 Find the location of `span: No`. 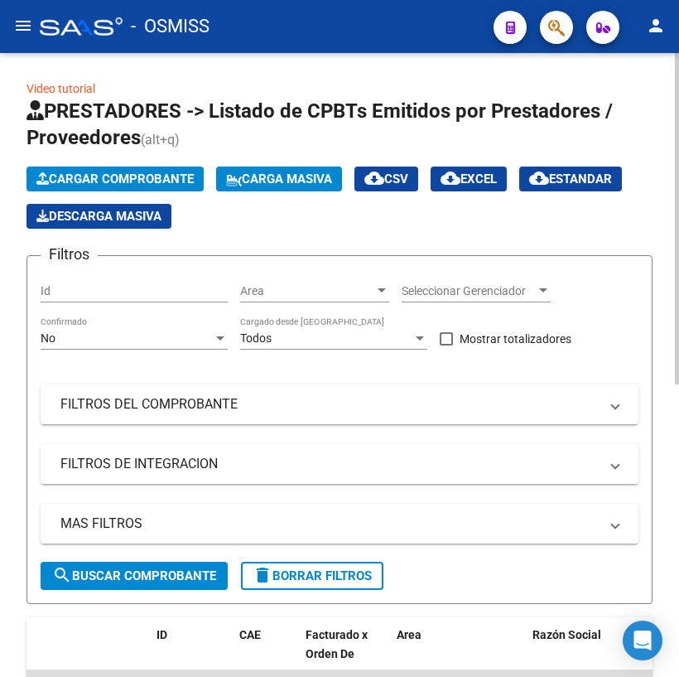

span: No is located at coordinates (48, 338).